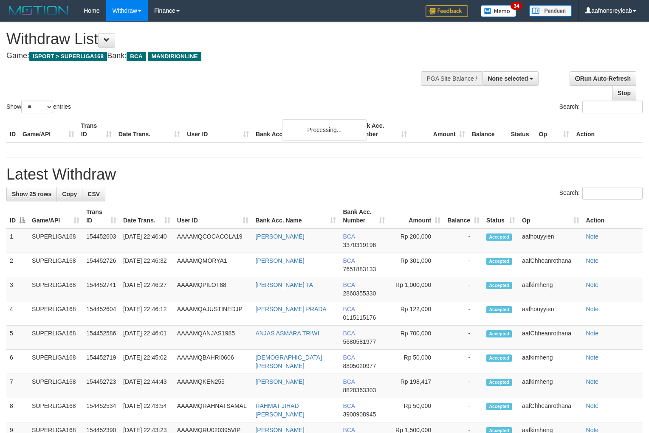 The height and width of the screenshot is (433, 649). Describe the element at coordinates (521, 130) in the screenshot. I see `th: Status` at that location.